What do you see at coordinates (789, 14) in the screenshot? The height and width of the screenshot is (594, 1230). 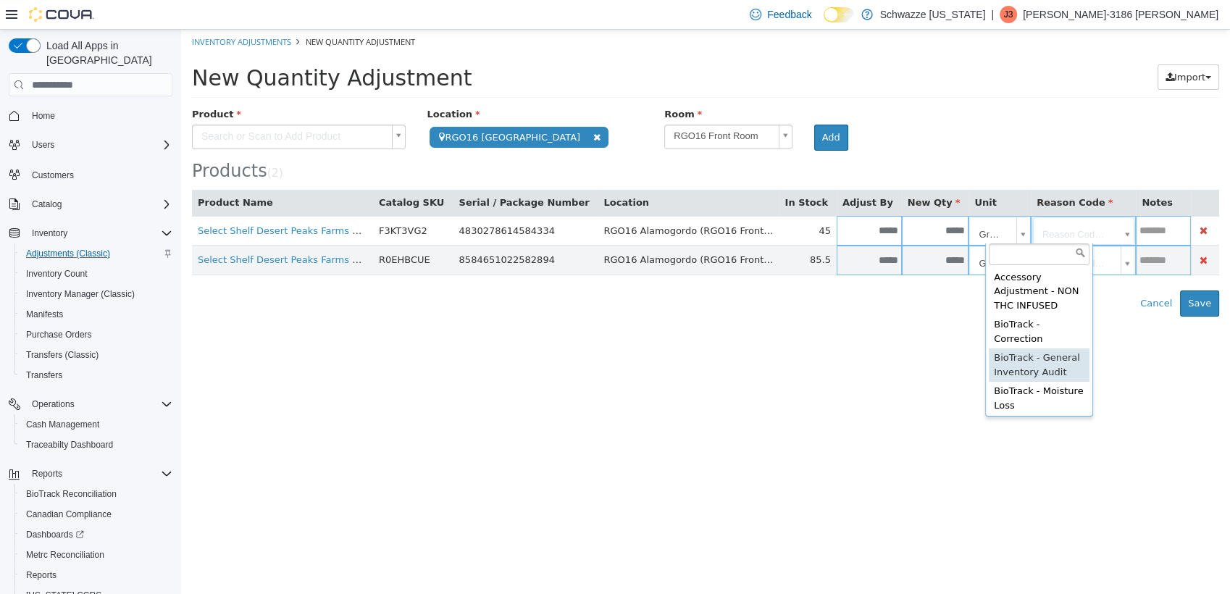 I see `span: Feedback` at bounding box center [789, 14].